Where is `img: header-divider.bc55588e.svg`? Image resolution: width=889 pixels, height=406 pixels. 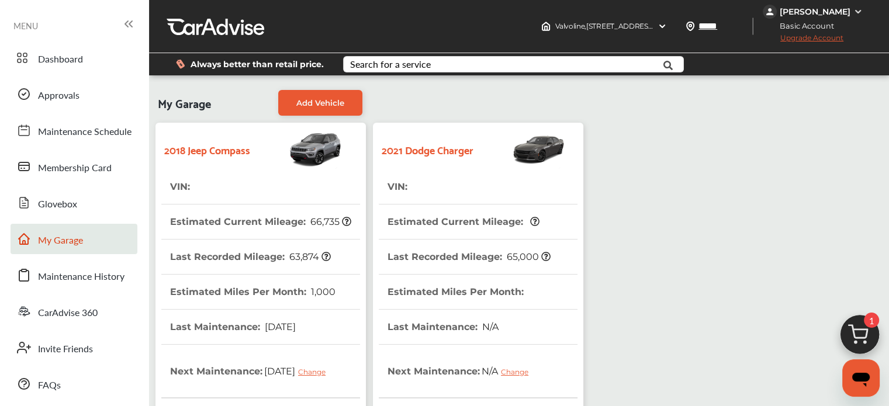 img: header-divider.bc55588e.svg is located at coordinates (753, 26).